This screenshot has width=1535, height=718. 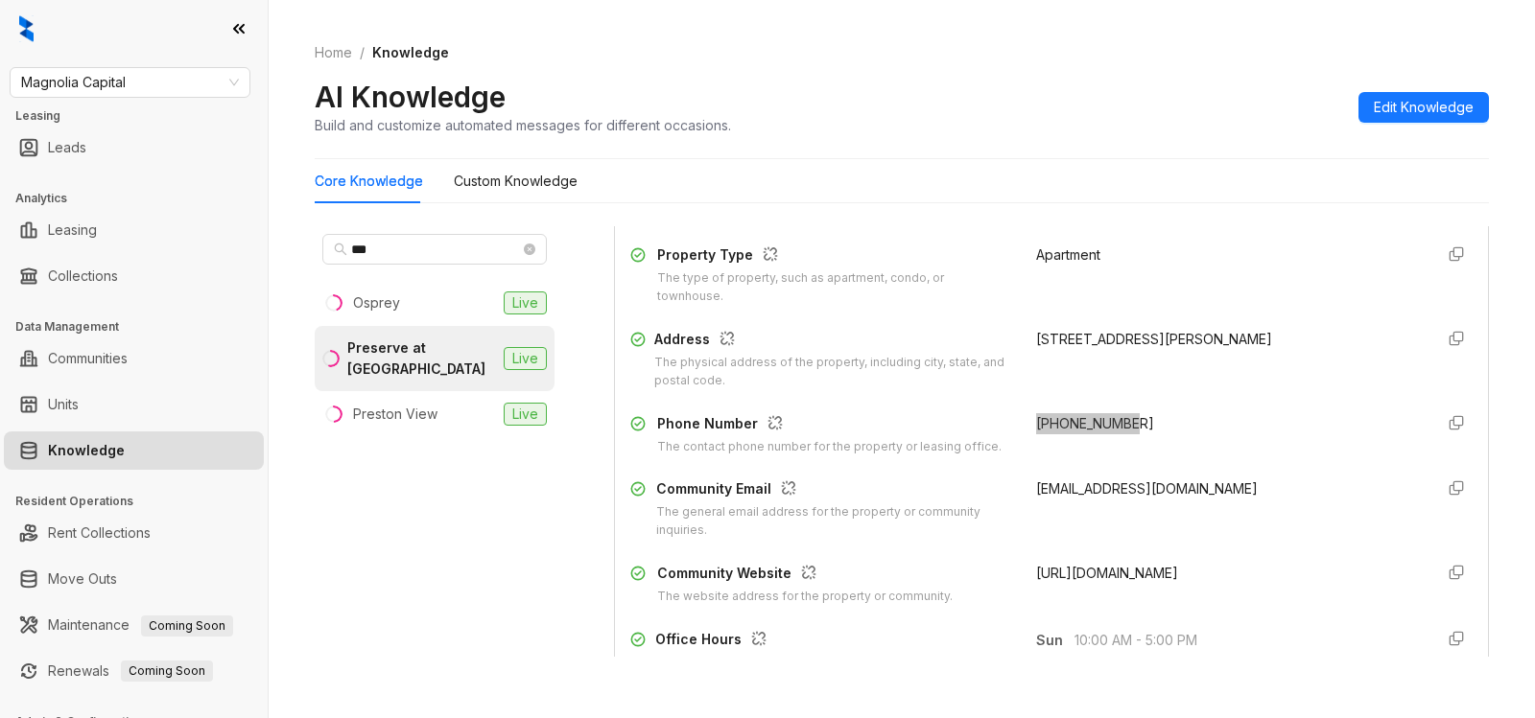 I want to click on a: Collections, so click(x=82, y=276).